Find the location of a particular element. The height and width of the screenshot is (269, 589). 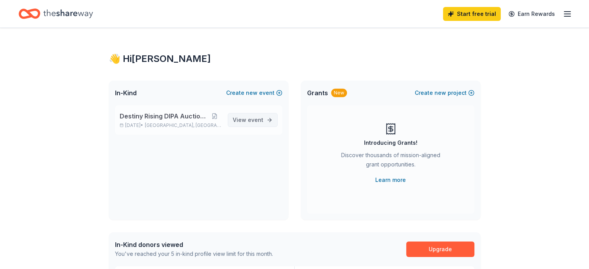

div: New is located at coordinates (339, 93).